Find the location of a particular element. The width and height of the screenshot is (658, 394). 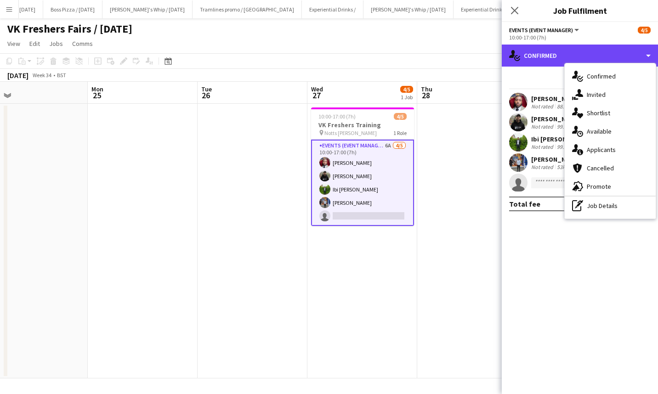

div: Shortlist is located at coordinates (610, 113).